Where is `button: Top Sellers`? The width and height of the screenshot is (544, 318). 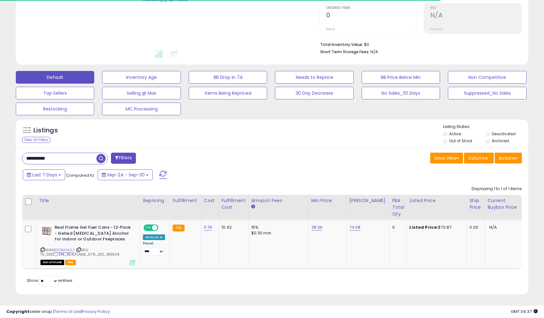
button: Top Sellers is located at coordinates (55, 93).